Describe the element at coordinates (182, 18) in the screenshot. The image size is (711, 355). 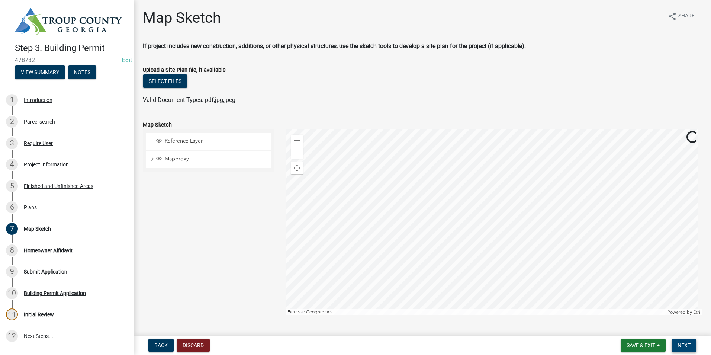
I see `h1: Map Sketch` at that location.